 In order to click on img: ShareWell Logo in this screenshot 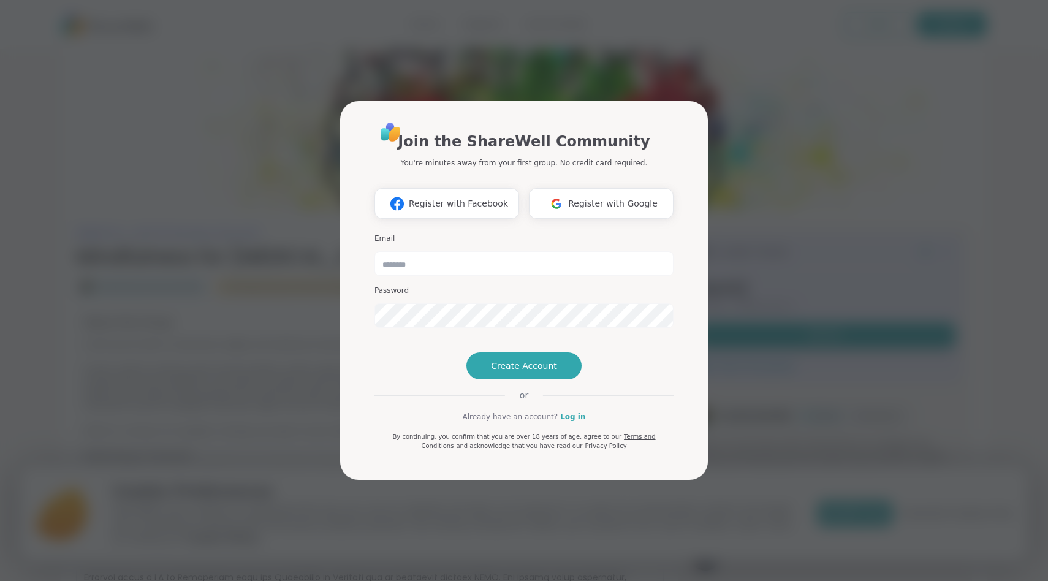, I will do `click(390, 132)`.